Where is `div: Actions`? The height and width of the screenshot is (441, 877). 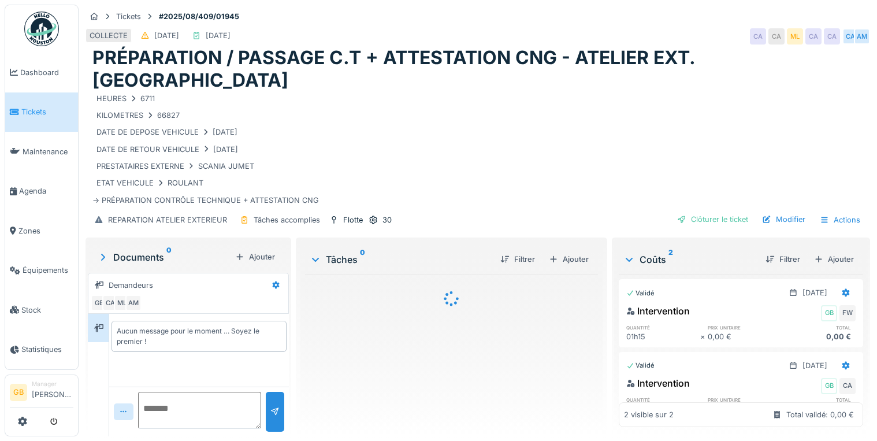 div: Actions is located at coordinates (840, 219).